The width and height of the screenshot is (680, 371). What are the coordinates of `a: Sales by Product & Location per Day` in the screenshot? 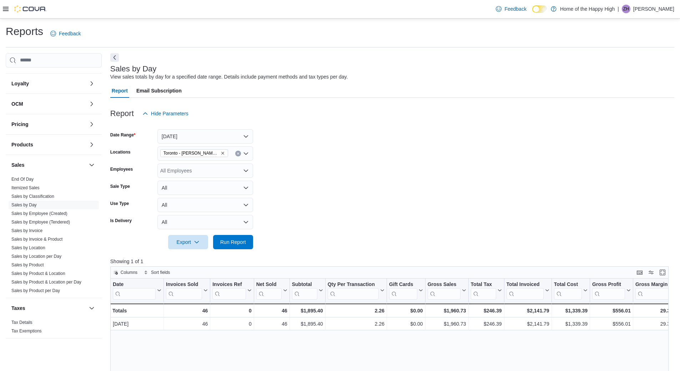 It's located at (46, 282).